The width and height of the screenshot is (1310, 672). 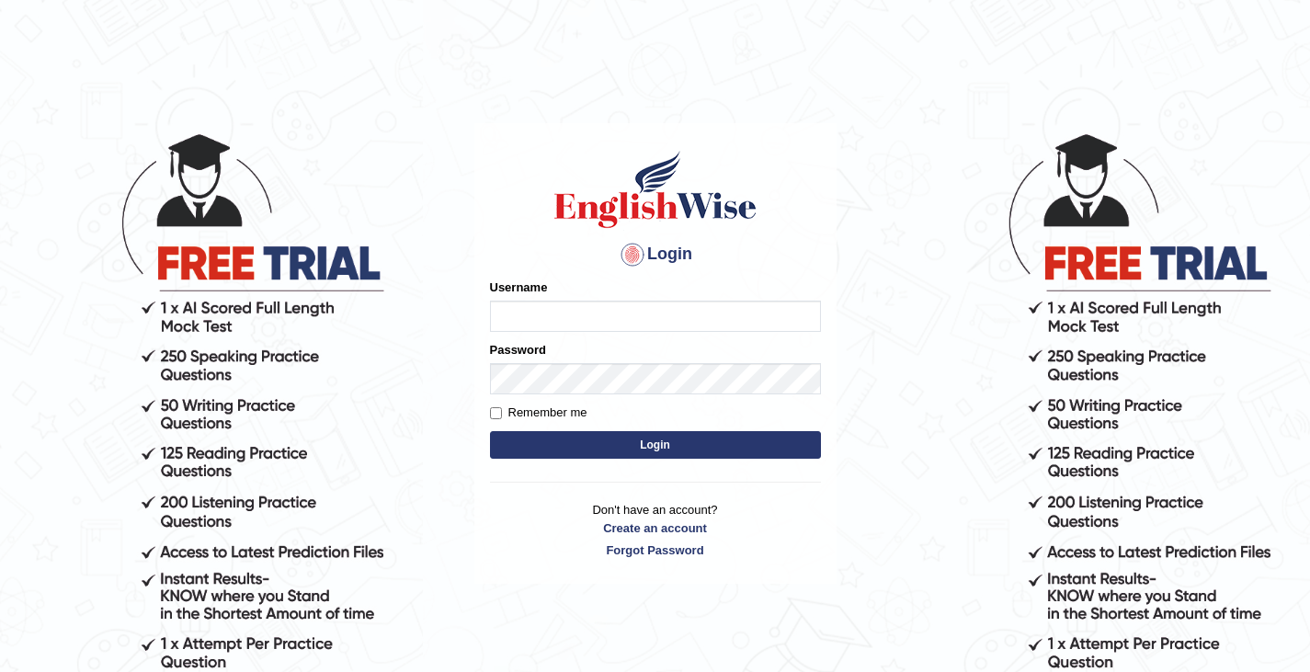 What do you see at coordinates (517, 349) in the screenshot?
I see `label: Password` at bounding box center [517, 349].